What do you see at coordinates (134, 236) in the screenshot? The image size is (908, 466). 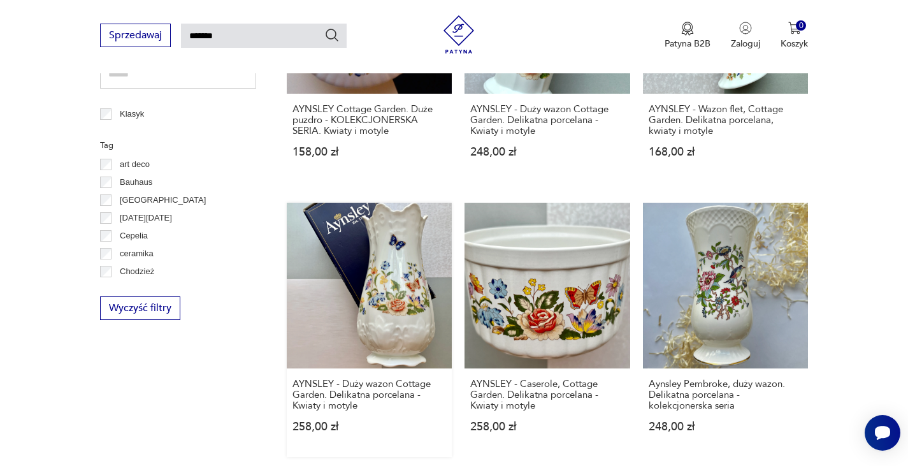 I see `p: Cepelia` at bounding box center [134, 236].